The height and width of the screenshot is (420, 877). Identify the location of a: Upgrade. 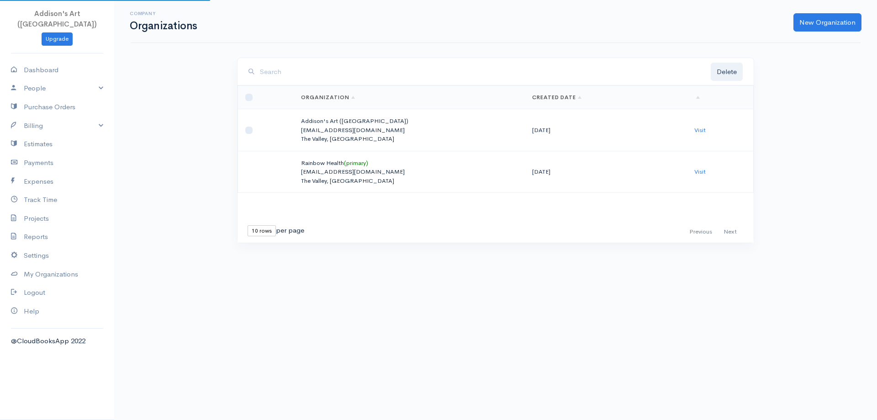
(57, 39).